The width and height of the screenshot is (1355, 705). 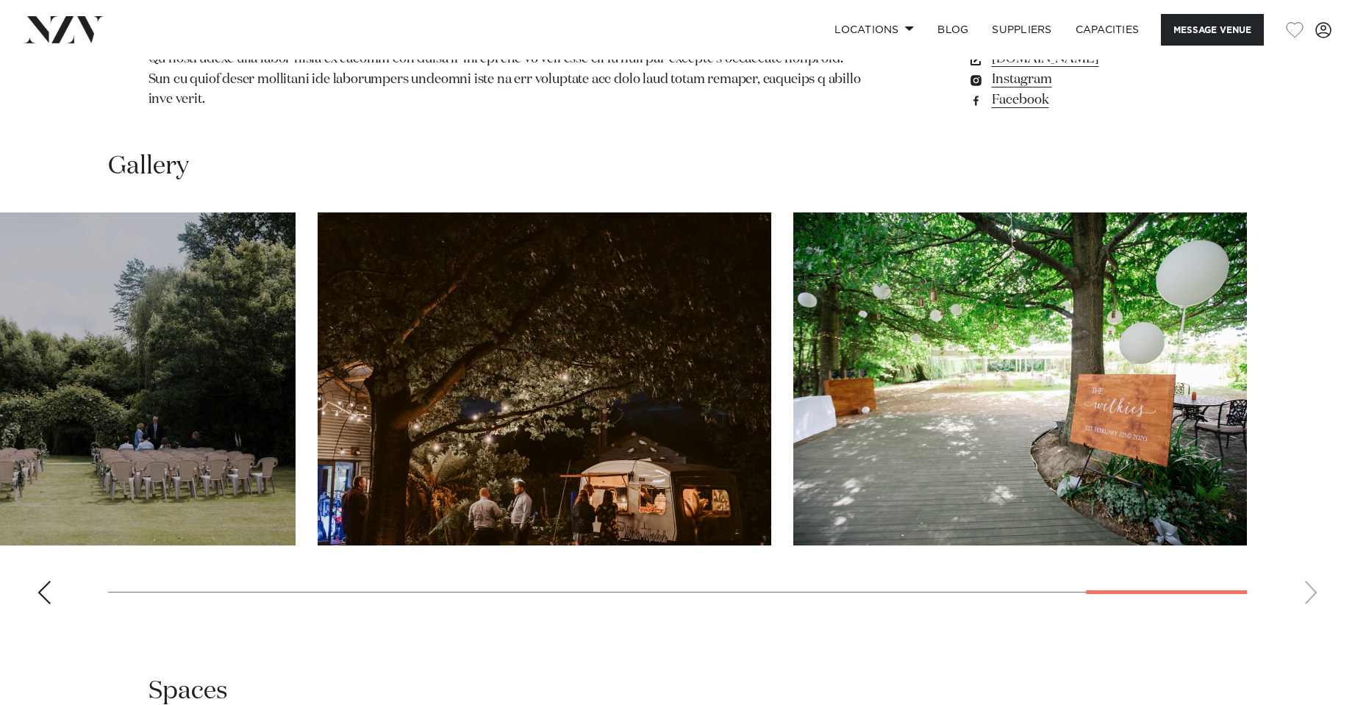 I want to click on h2: Gallery, so click(x=149, y=166).